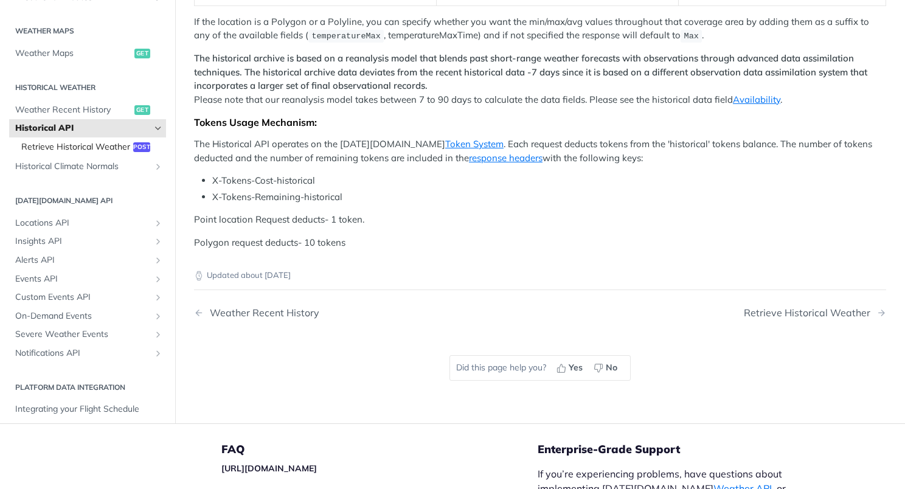 This screenshot has width=905, height=489. Describe the element at coordinates (88, 167) in the screenshot. I see `a: Historical Climate NormalsShow subpages for Historical Climate Normals` at that location.